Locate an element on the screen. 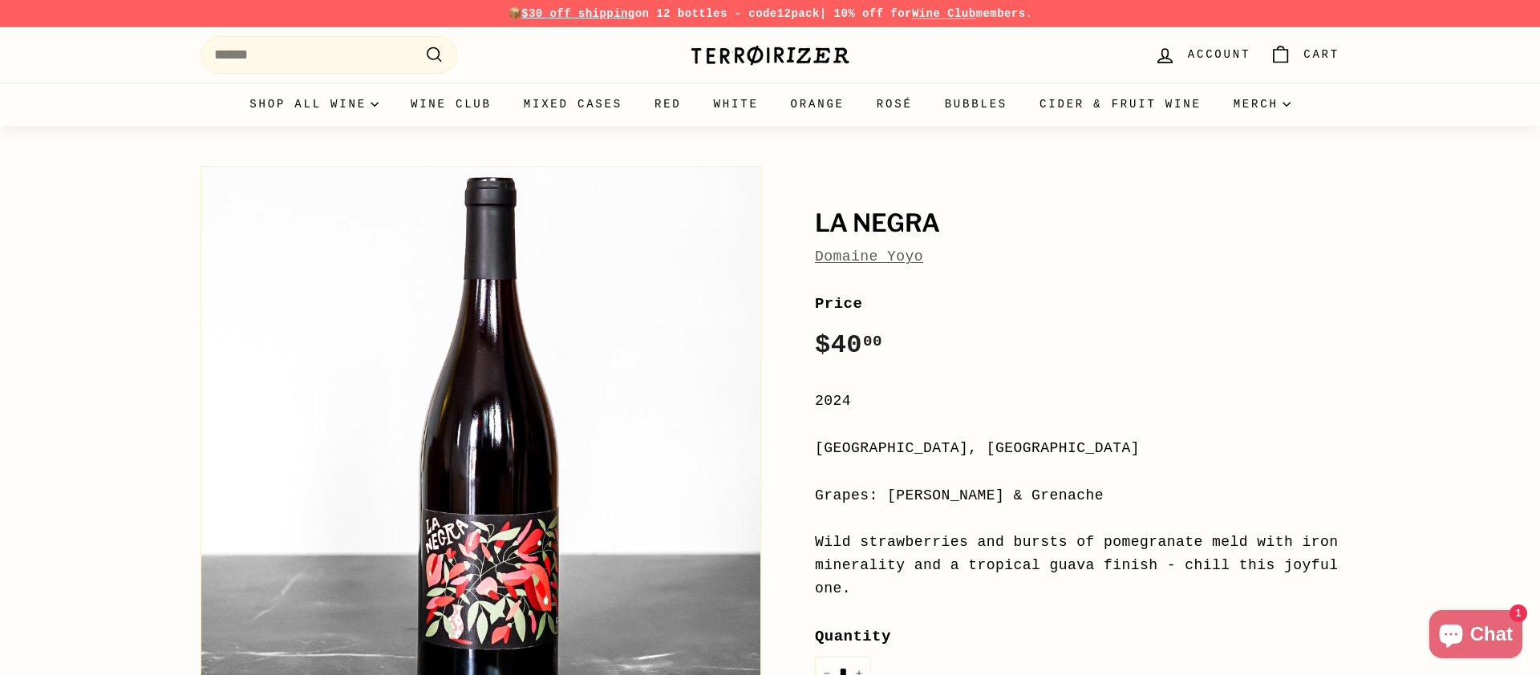 The image size is (1540, 675). a: Red is located at coordinates (668, 104).